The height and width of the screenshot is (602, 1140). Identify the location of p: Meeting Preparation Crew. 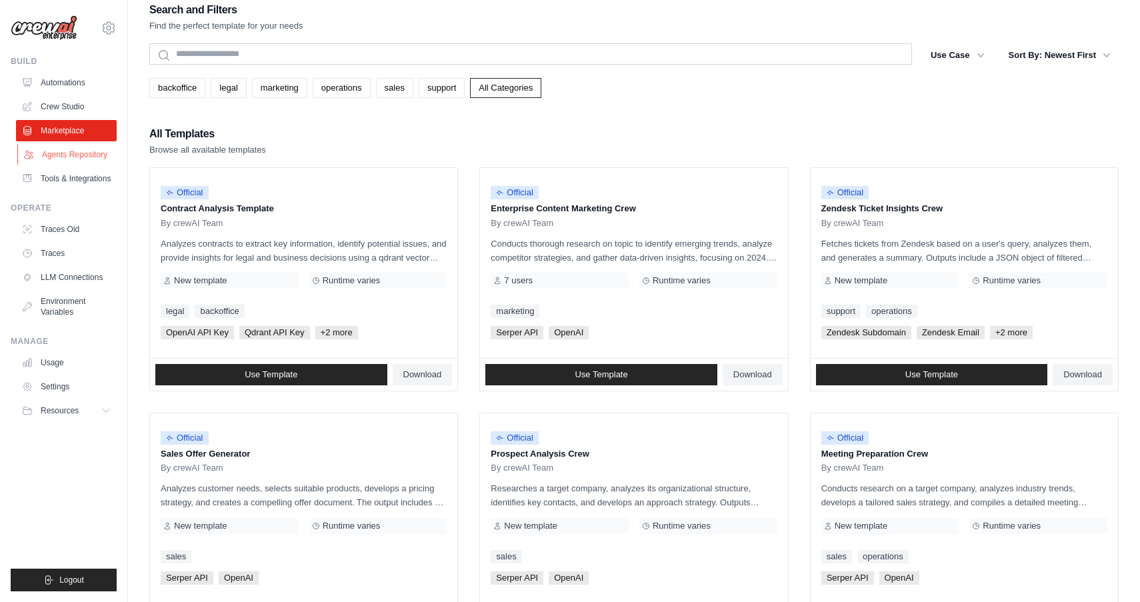
(964, 454).